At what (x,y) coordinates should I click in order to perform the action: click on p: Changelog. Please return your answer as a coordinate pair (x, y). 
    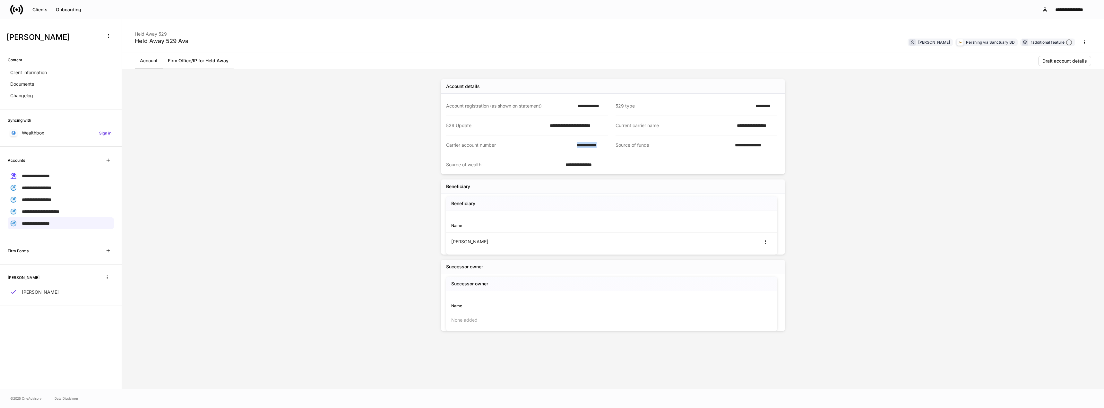
    Looking at the image, I should click on (21, 96).